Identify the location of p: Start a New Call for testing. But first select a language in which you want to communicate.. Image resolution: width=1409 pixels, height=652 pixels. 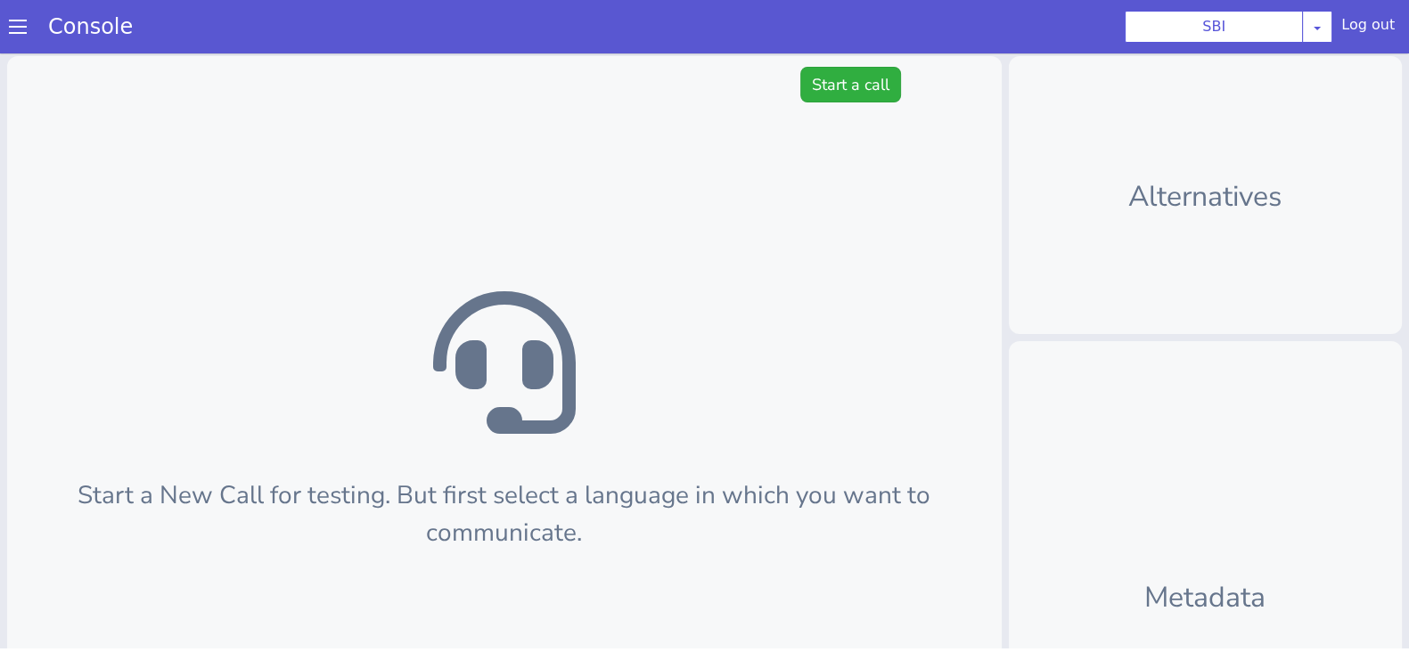
(504, 465).